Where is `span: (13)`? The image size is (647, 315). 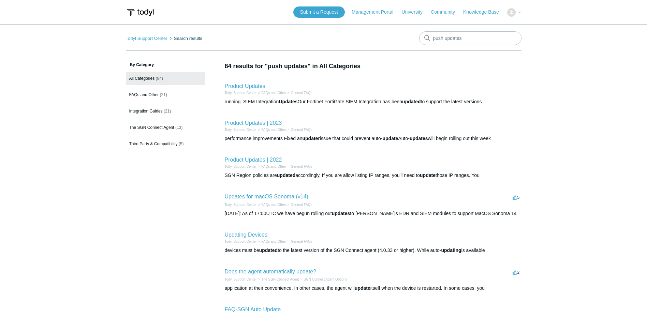 span: (13) is located at coordinates (179, 128).